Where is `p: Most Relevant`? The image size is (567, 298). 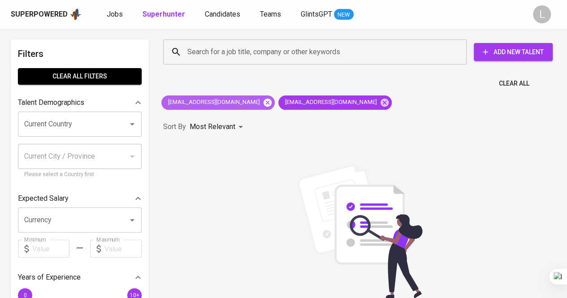
p: Most Relevant is located at coordinates (212, 127).